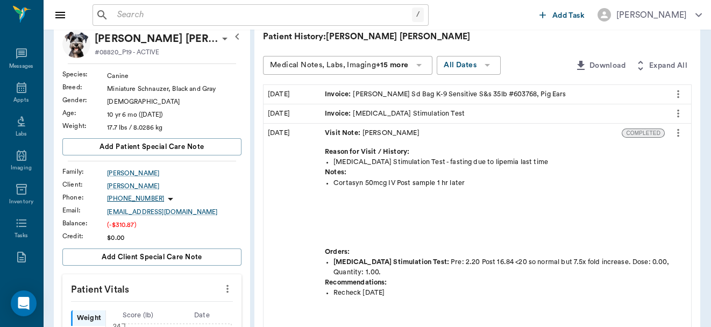 The height and width of the screenshot is (327, 711). What do you see at coordinates (152, 147) in the screenshot?
I see `button: Add patient Special Care Note` at bounding box center [152, 147].